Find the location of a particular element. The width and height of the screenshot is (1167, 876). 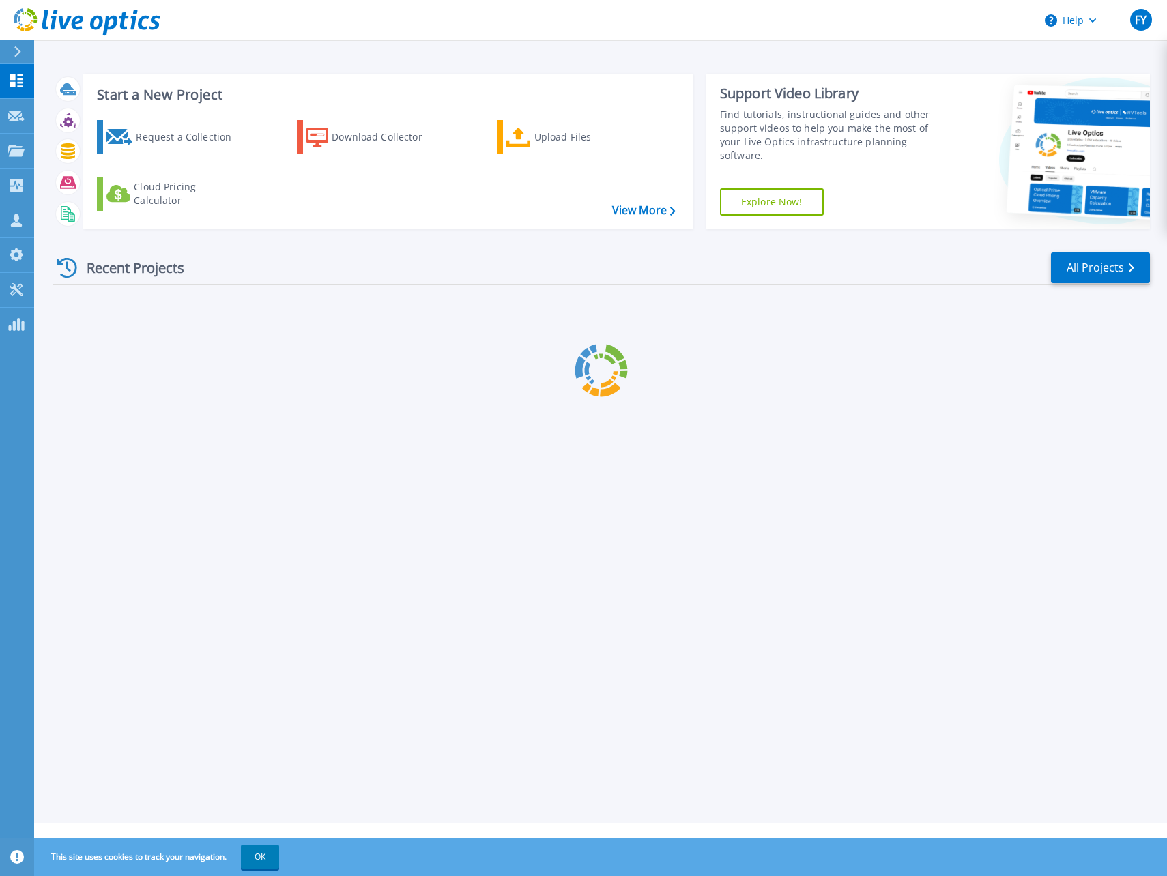

a: View More is located at coordinates (643, 210).